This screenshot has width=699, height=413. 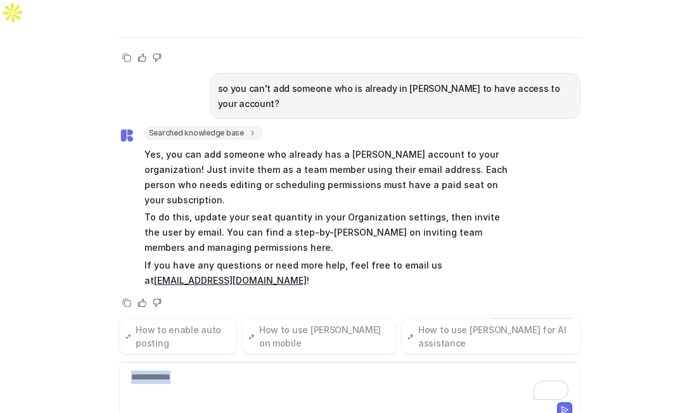 What do you see at coordinates (350, 385) in the screenshot?
I see `div: To enrich screen reader interactions, please activate Accessibility in Grammarly extension settings` at bounding box center [350, 385].